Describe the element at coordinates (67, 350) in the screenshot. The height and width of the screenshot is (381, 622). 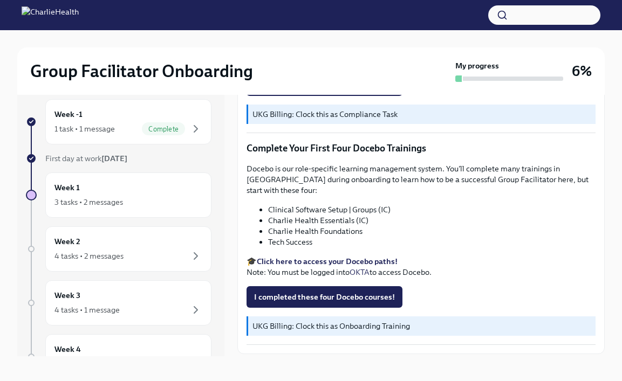
I see `h6: Week 4` at that location.